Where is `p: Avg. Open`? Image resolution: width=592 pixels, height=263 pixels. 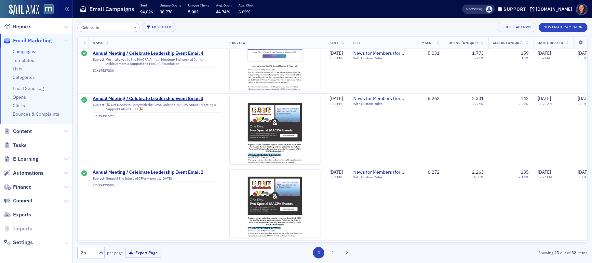
p: Avg. Open is located at coordinates (224, 5).